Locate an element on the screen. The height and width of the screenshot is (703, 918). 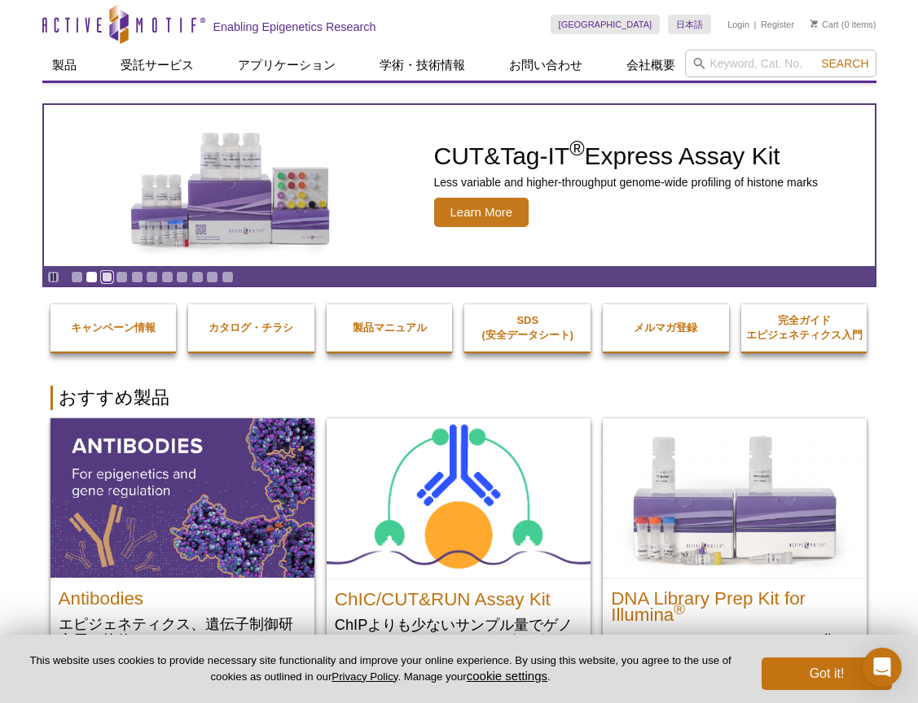
a: Go to slide 3 is located at coordinates (107, 277).